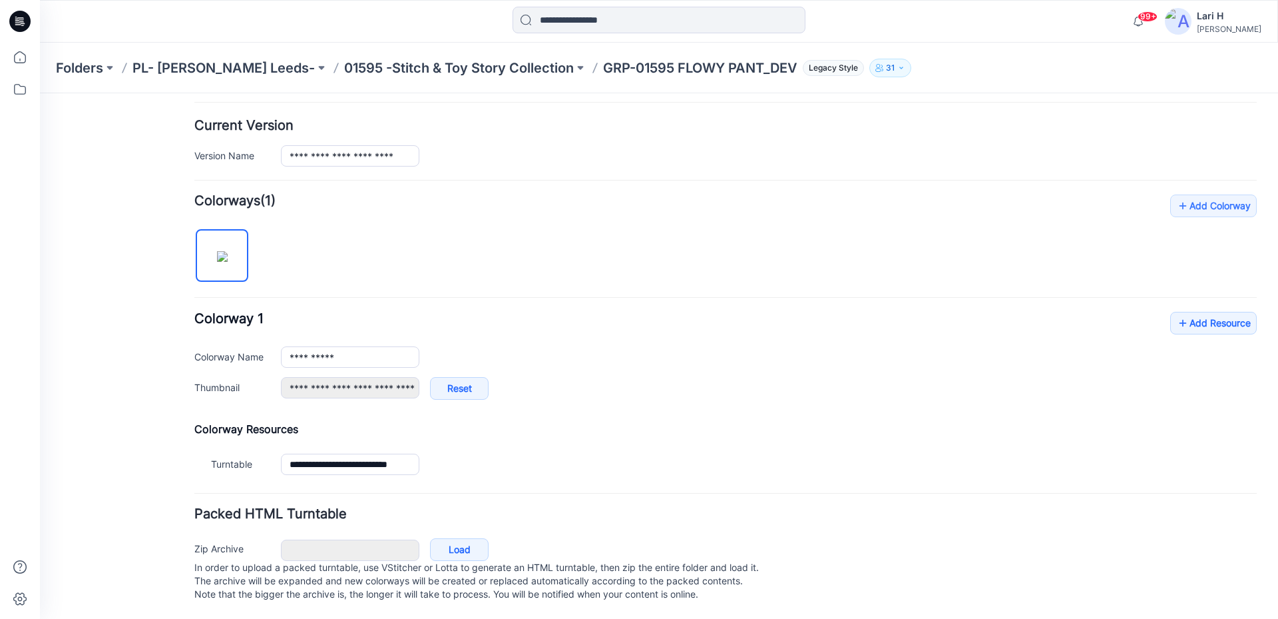 The image size is (1278, 619). What do you see at coordinates (686, 487) in the screenshot?
I see `p: In order to upload a packed turntable, use VStitcher or Lotta to generate an HTML turntable, then...` at bounding box center [686, 487].